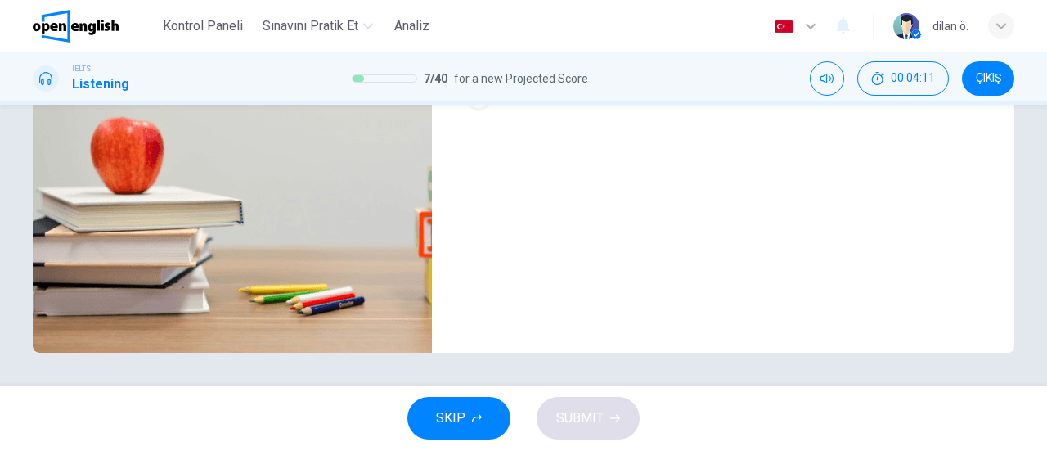 This screenshot has height=451, width=1047. I want to click on div: dilan ö., so click(950, 26).